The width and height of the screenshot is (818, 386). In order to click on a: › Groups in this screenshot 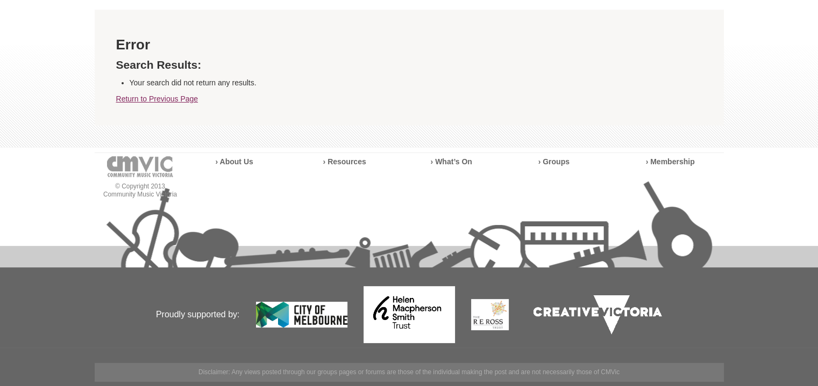, I will do `click(554, 162)`.